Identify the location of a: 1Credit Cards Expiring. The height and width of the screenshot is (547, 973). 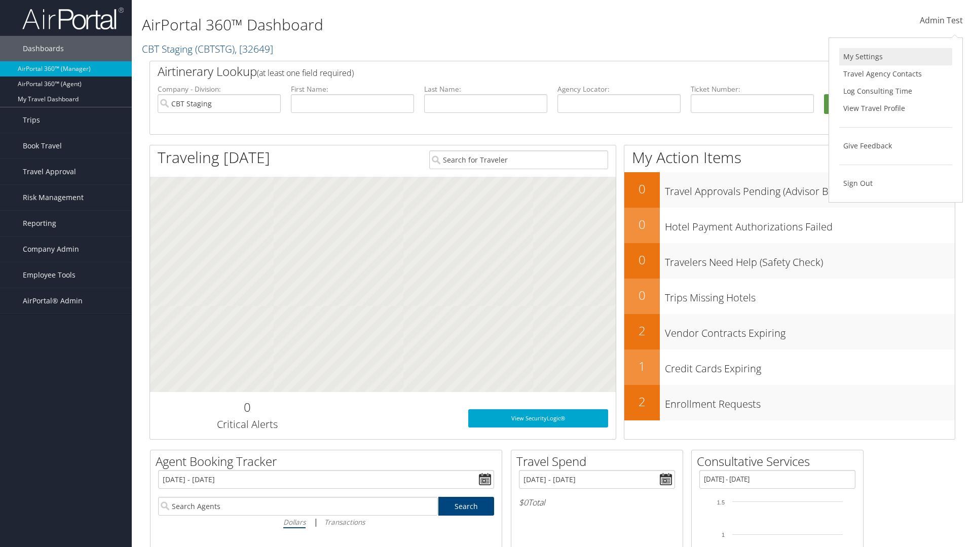
(789, 367).